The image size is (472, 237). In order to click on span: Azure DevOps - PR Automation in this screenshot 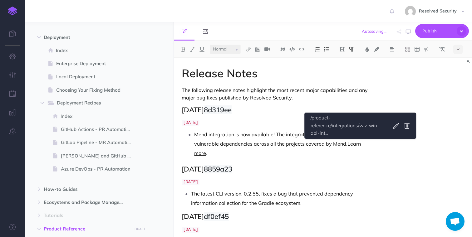, I will do `click(98, 169)`.